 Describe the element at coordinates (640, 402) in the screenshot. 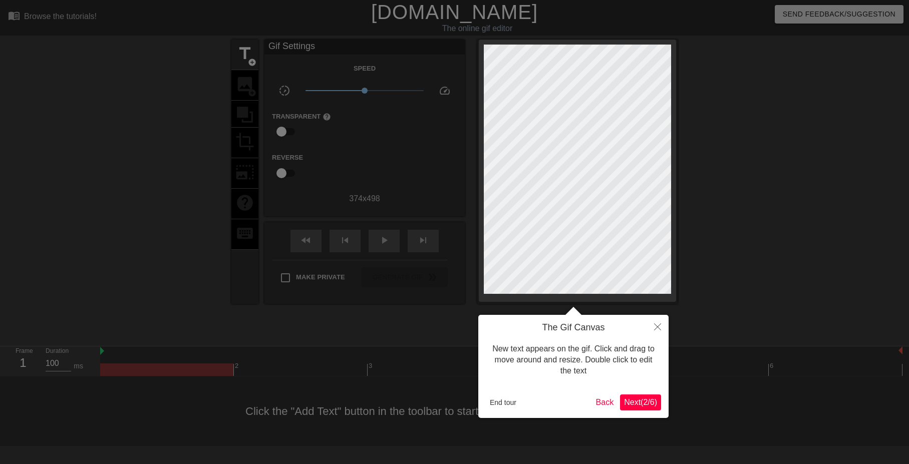

I see `span: Next ( 2 / 6 )` at that location.